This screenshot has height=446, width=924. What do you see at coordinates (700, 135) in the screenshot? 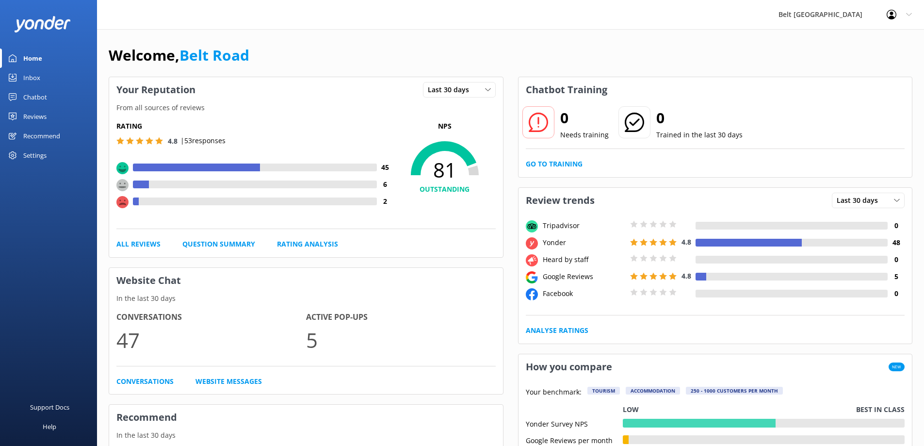
I see `p: Trained in the last 30 days` at bounding box center [700, 135].